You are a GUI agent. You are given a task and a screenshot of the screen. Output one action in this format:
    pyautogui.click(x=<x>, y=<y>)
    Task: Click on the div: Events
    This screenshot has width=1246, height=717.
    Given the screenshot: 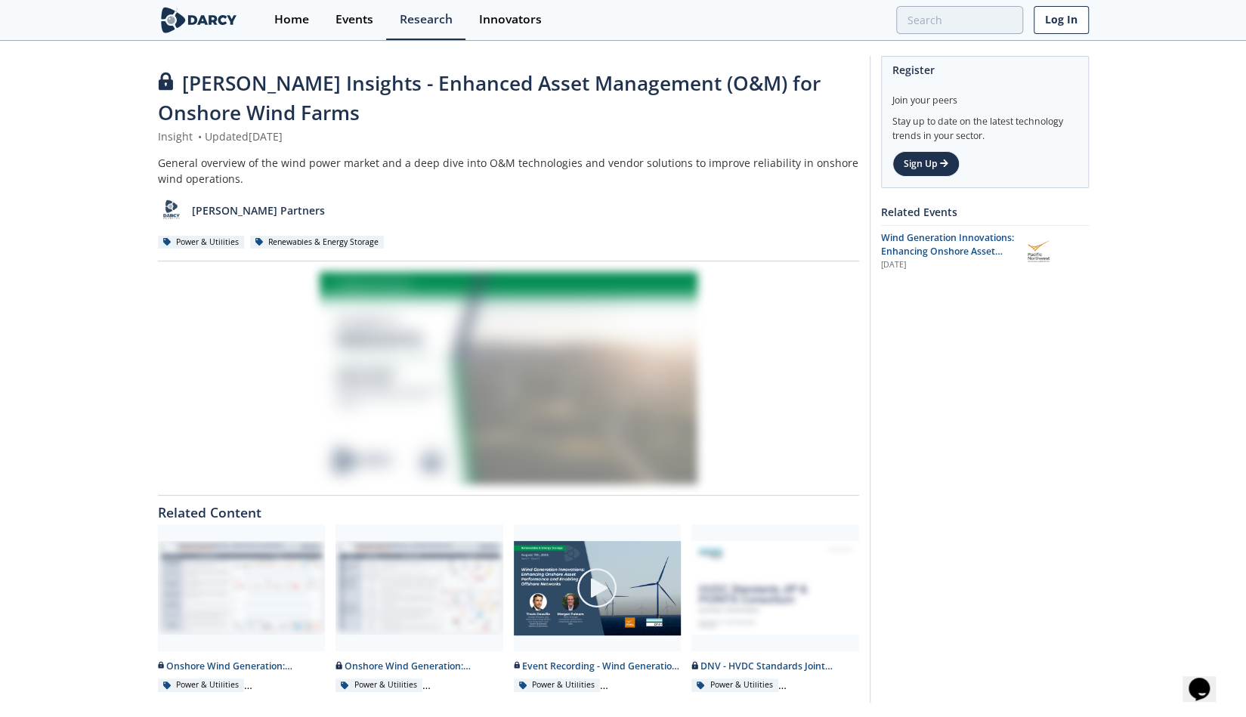 What is the action you would take?
    pyautogui.click(x=354, y=20)
    